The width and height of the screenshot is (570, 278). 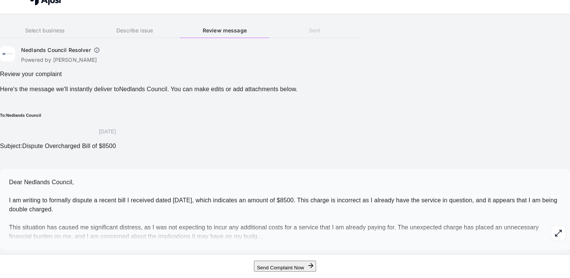 What do you see at coordinates (285, 266) in the screenshot?
I see `button: Send Complaint Now` at bounding box center [285, 266].